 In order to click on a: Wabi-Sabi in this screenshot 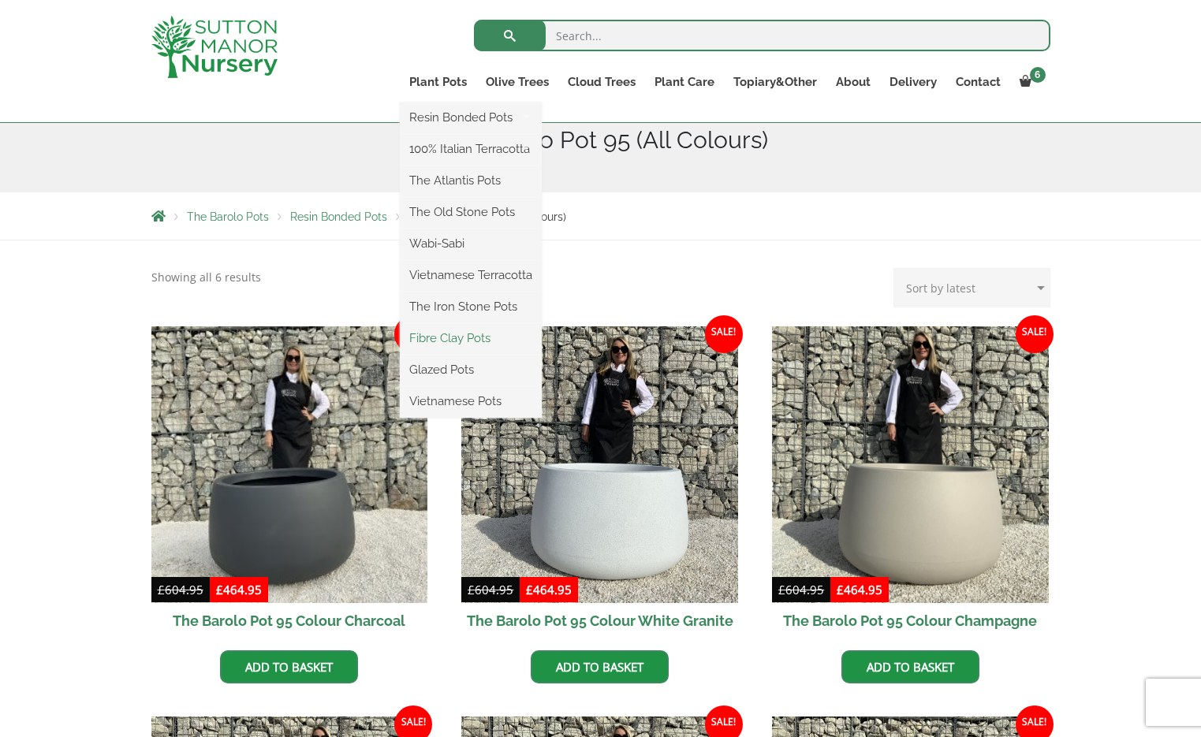, I will do `click(471, 244)`.